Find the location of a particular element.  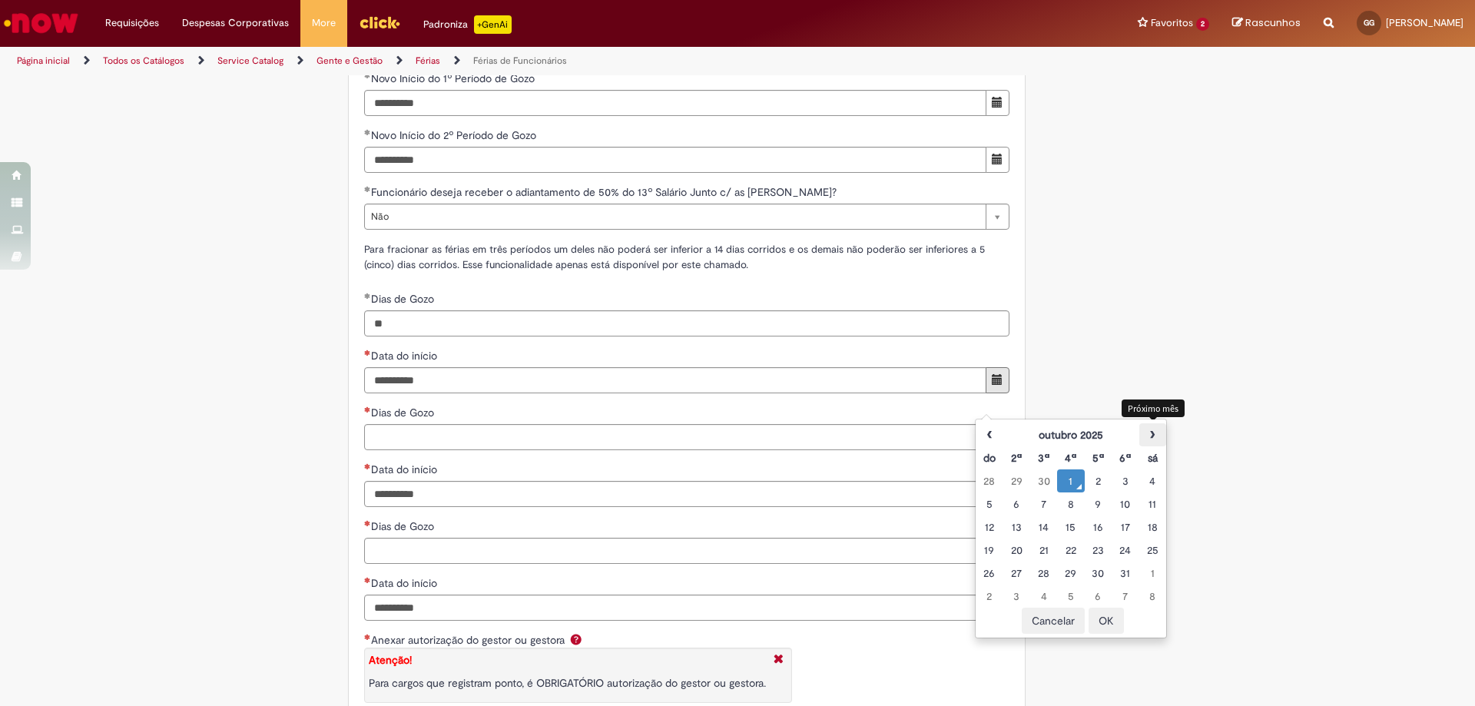

span: Para fracionar as férias em três períodos um deles não poderá ser inferior a 14 dias corridos e o... is located at coordinates (675, 257).